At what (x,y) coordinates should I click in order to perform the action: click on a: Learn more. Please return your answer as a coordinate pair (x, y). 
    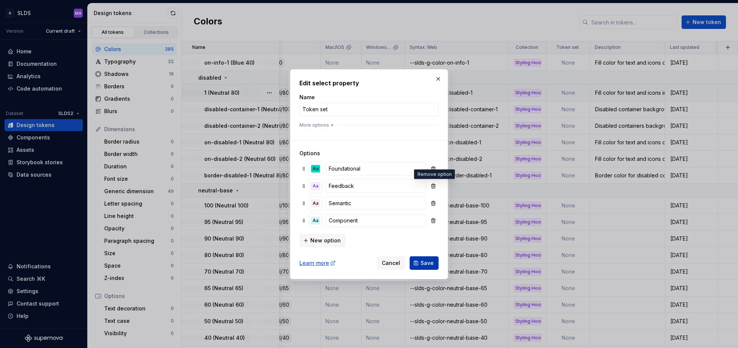
    Looking at the image, I should click on (317, 263).